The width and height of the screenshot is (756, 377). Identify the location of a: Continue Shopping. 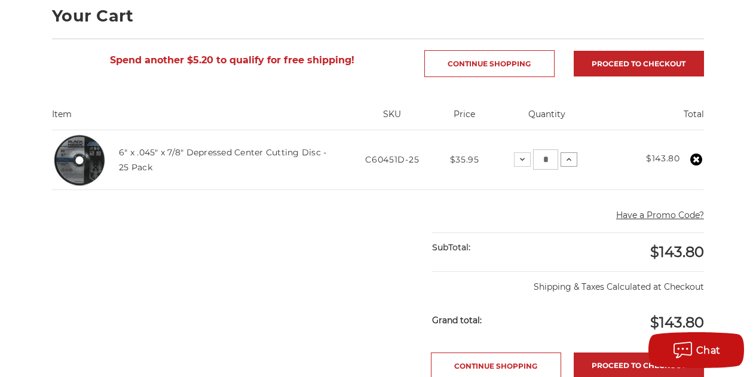
(490, 63).